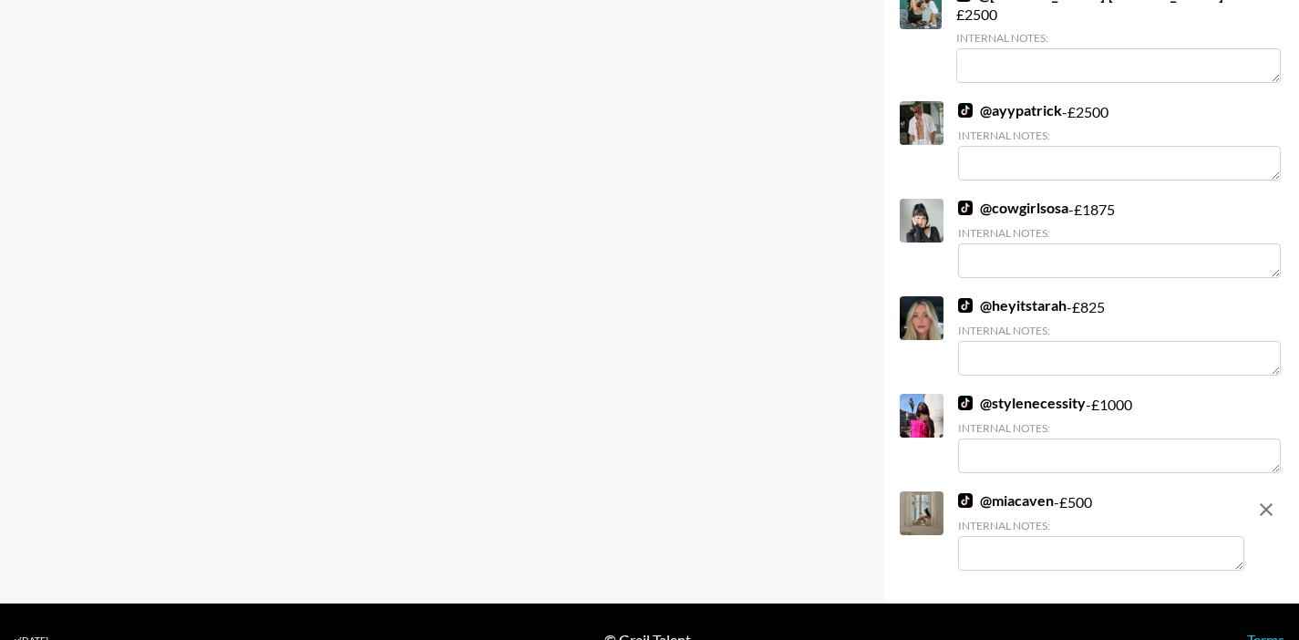 Image resolution: width=1299 pixels, height=640 pixels. I want to click on div: - £ 1875, so click(1120, 238).